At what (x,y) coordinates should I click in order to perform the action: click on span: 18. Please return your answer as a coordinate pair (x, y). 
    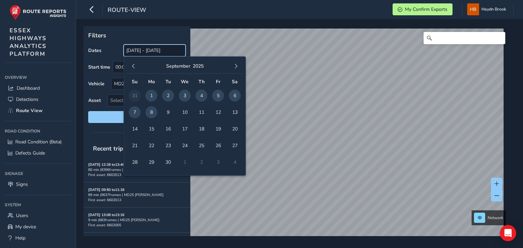
    Looking at the image, I should click on (201, 129).